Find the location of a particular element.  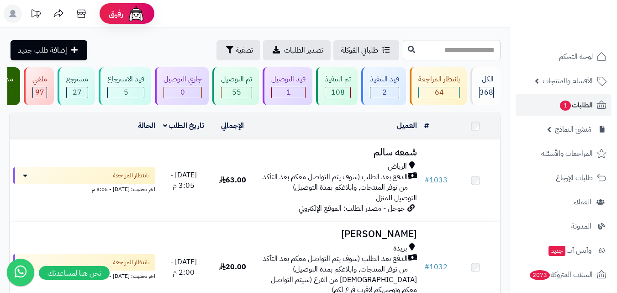

span: بريدة is located at coordinates (400, 248).